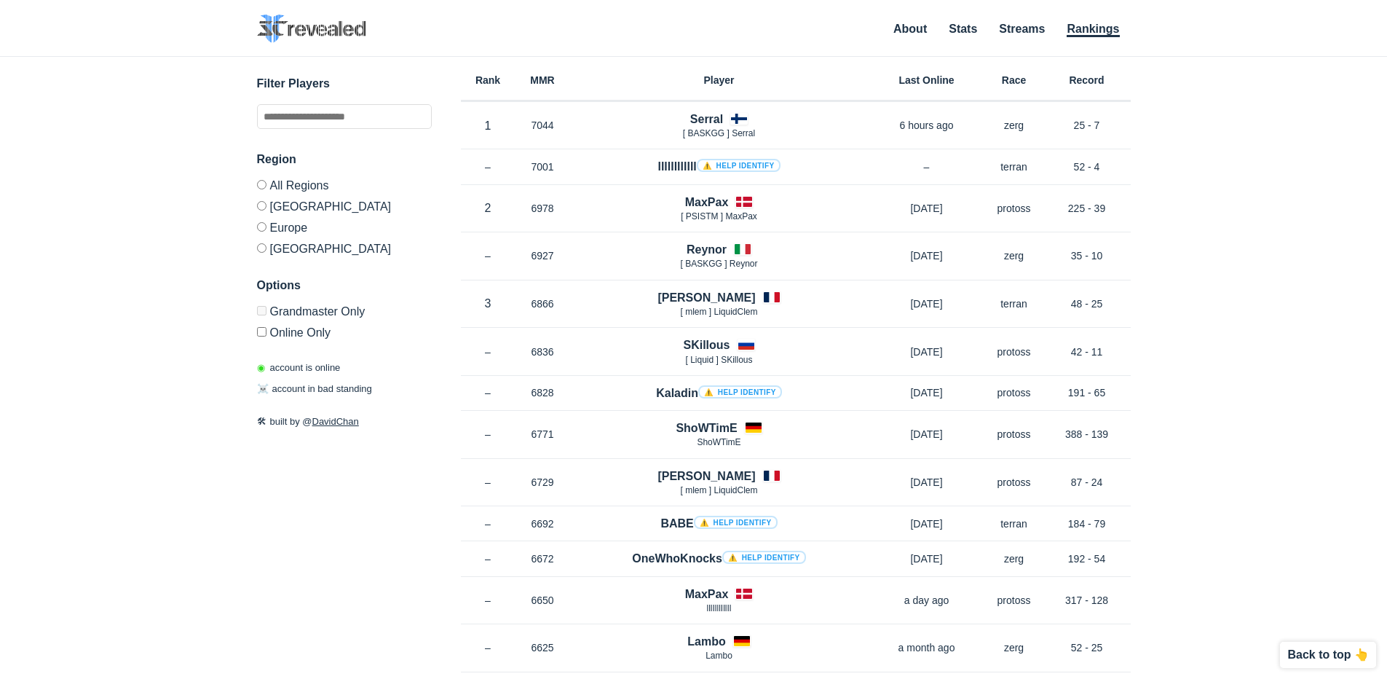 The width and height of the screenshot is (1387, 679). I want to click on p: 6 hours ago, so click(927, 125).